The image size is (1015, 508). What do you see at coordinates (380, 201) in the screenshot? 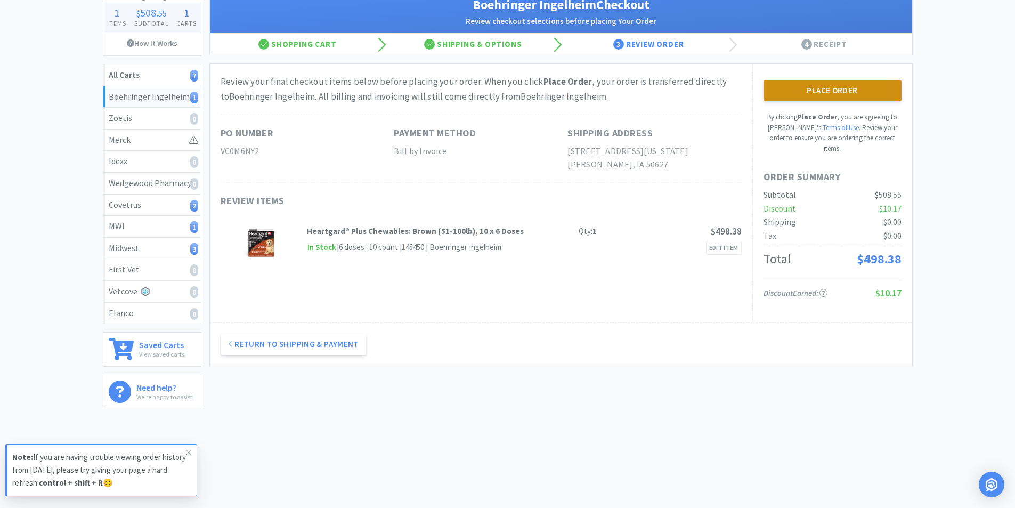
I see `h1: Review Items` at bounding box center [380, 201].